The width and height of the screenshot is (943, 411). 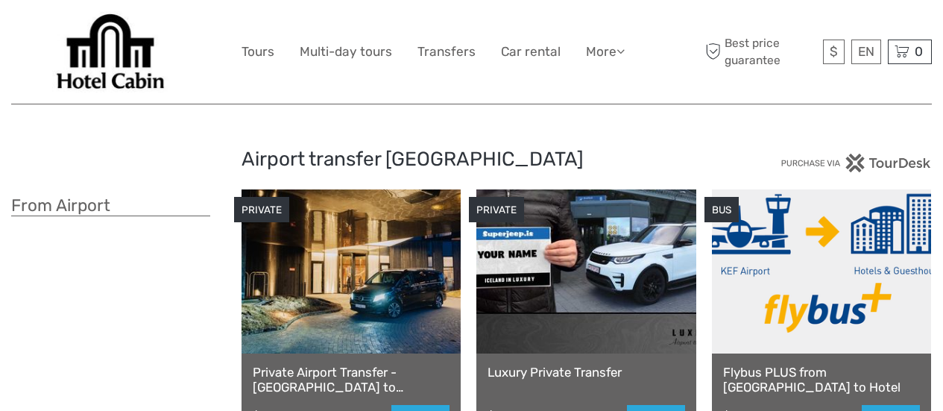 I want to click on img: Our services, so click(x=111, y=51).